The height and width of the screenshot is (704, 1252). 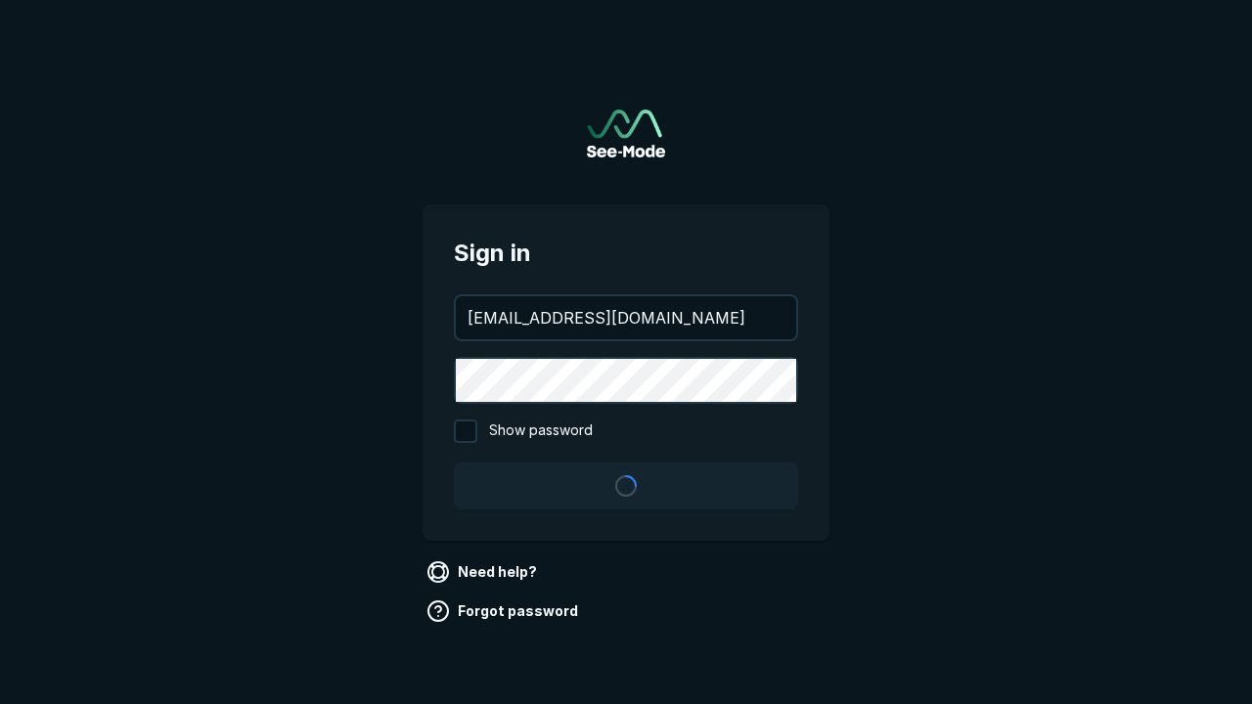 I want to click on a: Forgot password, so click(x=504, y=611).